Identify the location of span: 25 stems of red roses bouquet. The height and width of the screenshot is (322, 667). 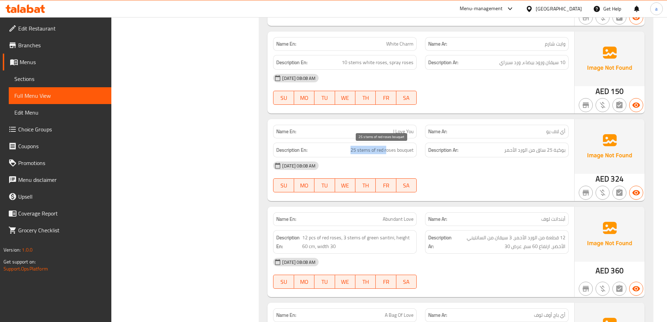
(382, 150).